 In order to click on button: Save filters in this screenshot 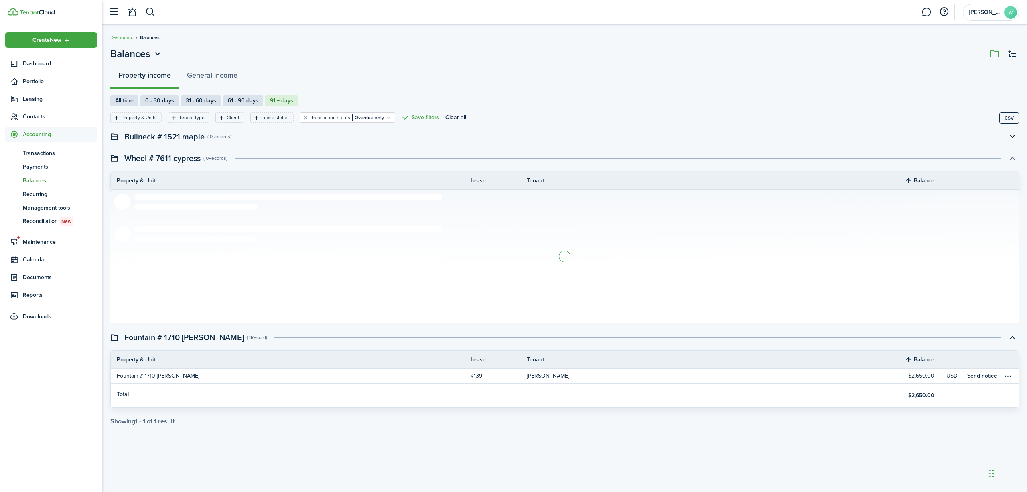, I will do `click(420, 118)`.